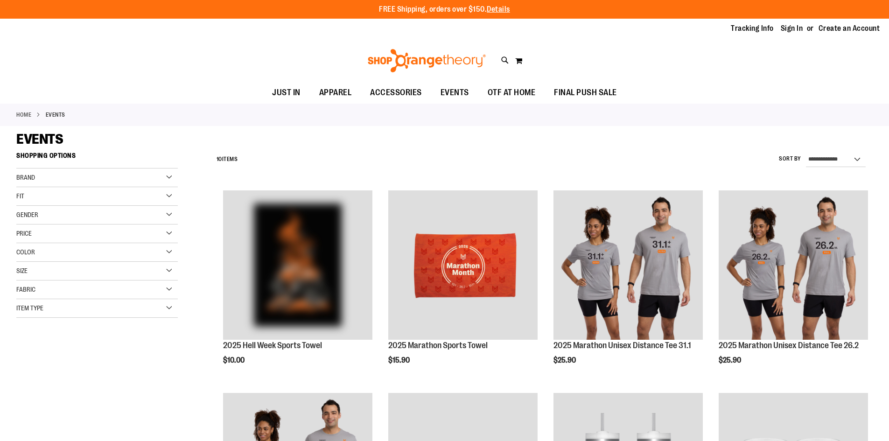  I want to click on img: 2025 Marathon Sports Towel, so click(463, 265).